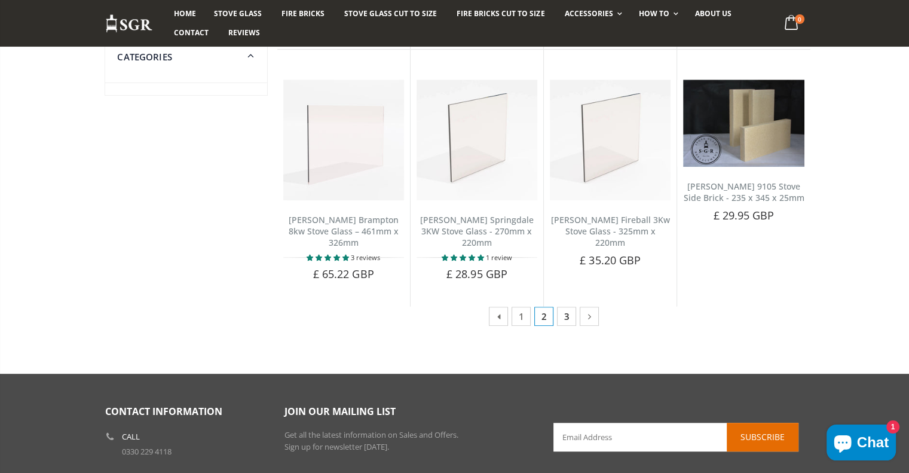 The height and width of the screenshot is (473, 909). What do you see at coordinates (344, 140) in the screenshot?
I see `img: Burley Brampton 8kw replacement stove glass` at bounding box center [344, 140].